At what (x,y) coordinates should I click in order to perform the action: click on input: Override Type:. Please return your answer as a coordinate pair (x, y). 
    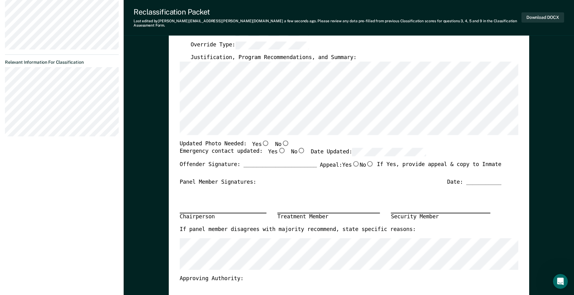
    Looking at the image, I should click on (272, 45).